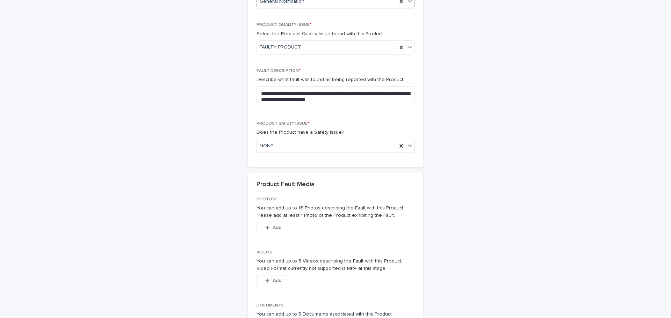  I want to click on span: VIDEOS, so click(264, 253).